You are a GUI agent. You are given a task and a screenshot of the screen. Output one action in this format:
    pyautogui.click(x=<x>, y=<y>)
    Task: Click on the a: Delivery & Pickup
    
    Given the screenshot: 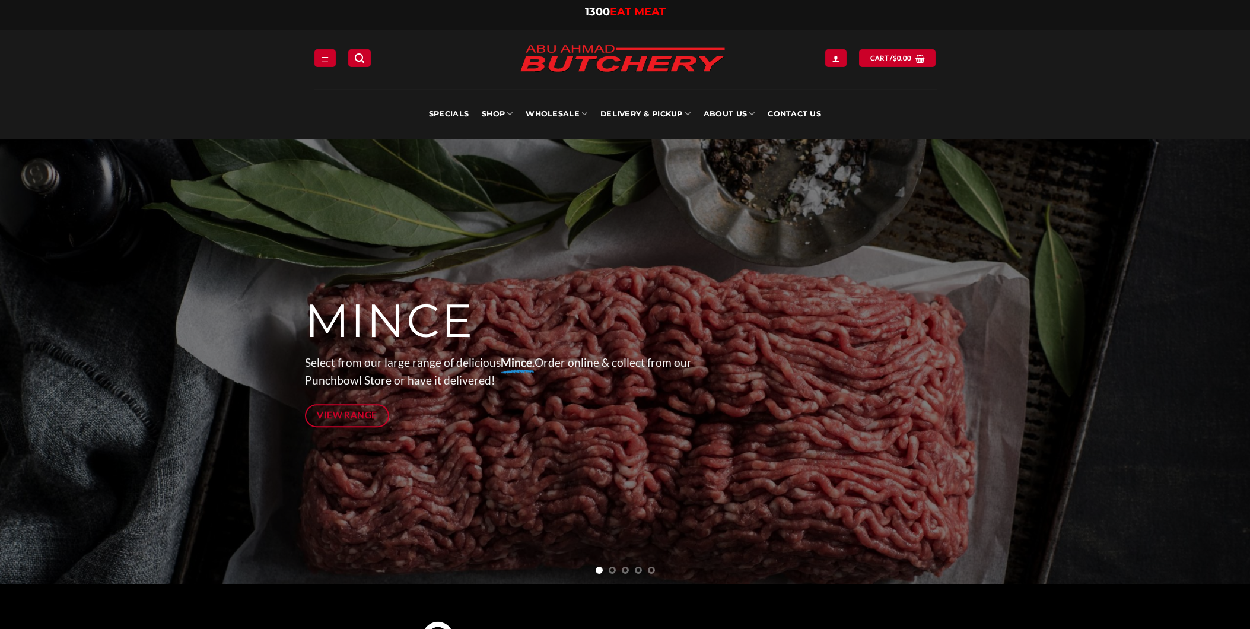 What is the action you would take?
    pyautogui.click(x=645, y=114)
    